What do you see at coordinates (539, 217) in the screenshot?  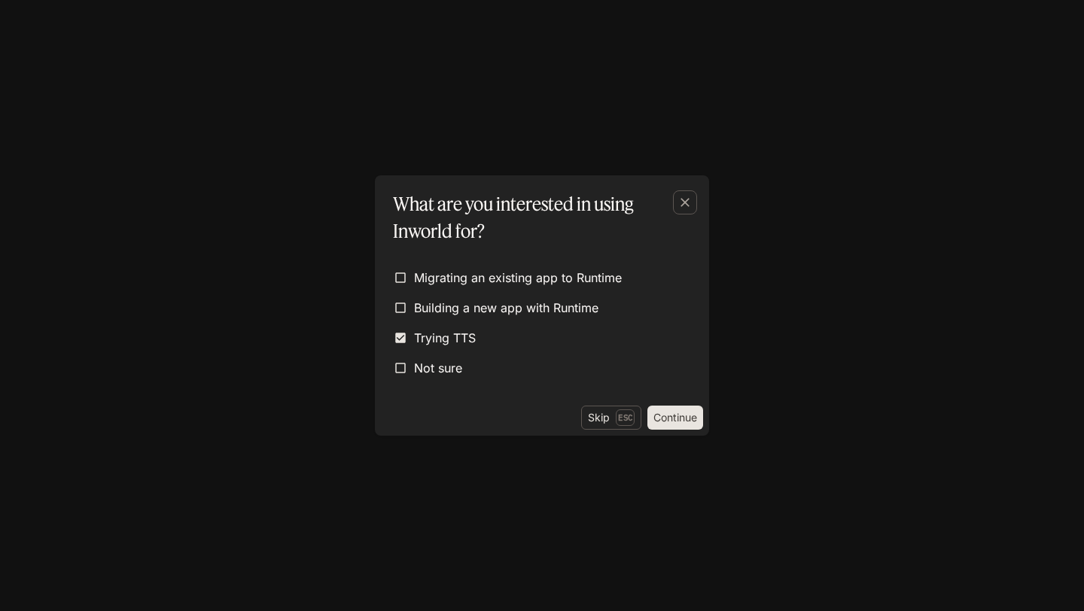 I see `p: What are you interested in using Inworld for?` at bounding box center [539, 217].